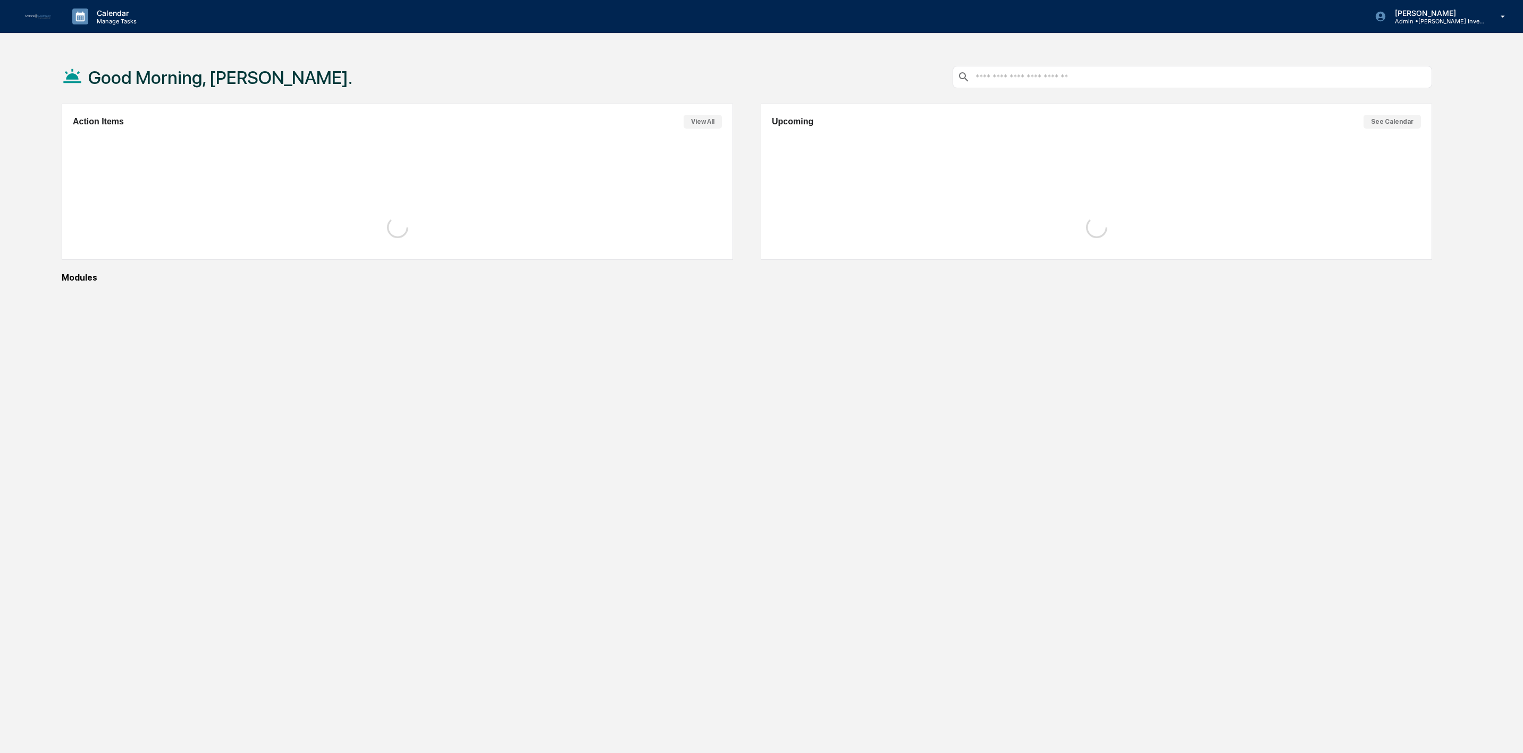 This screenshot has height=753, width=1523. What do you see at coordinates (1392, 122) in the screenshot?
I see `button: See Calendar` at bounding box center [1392, 122].